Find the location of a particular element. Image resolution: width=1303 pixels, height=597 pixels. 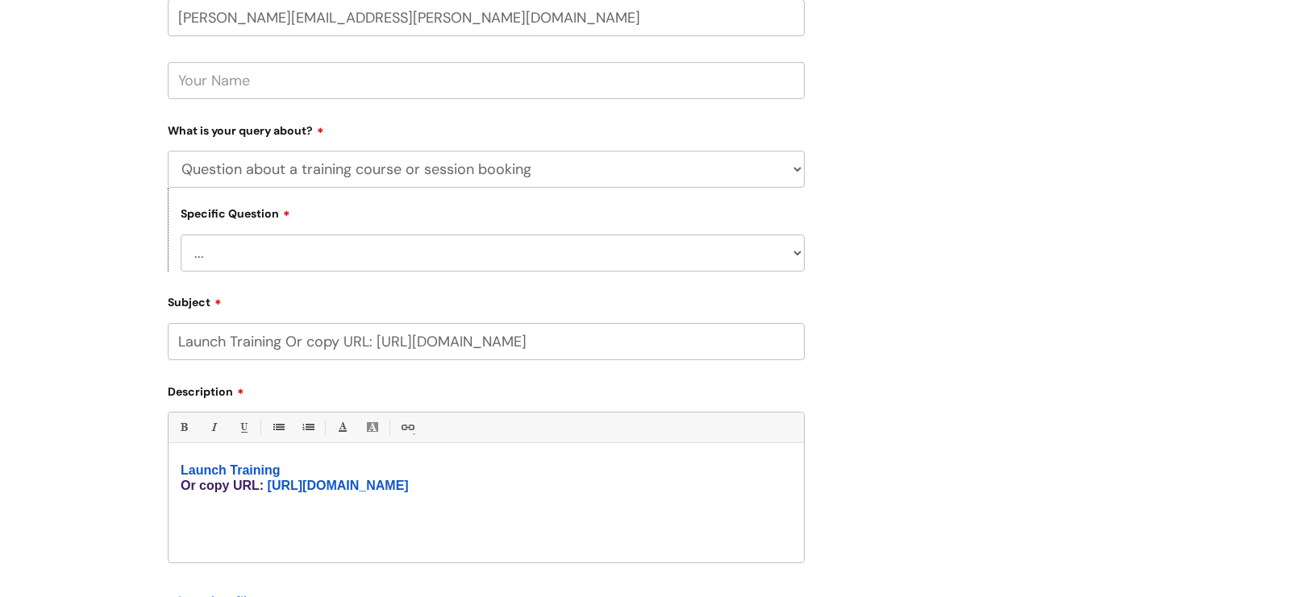

a: Launch Training is located at coordinates (231, 470).